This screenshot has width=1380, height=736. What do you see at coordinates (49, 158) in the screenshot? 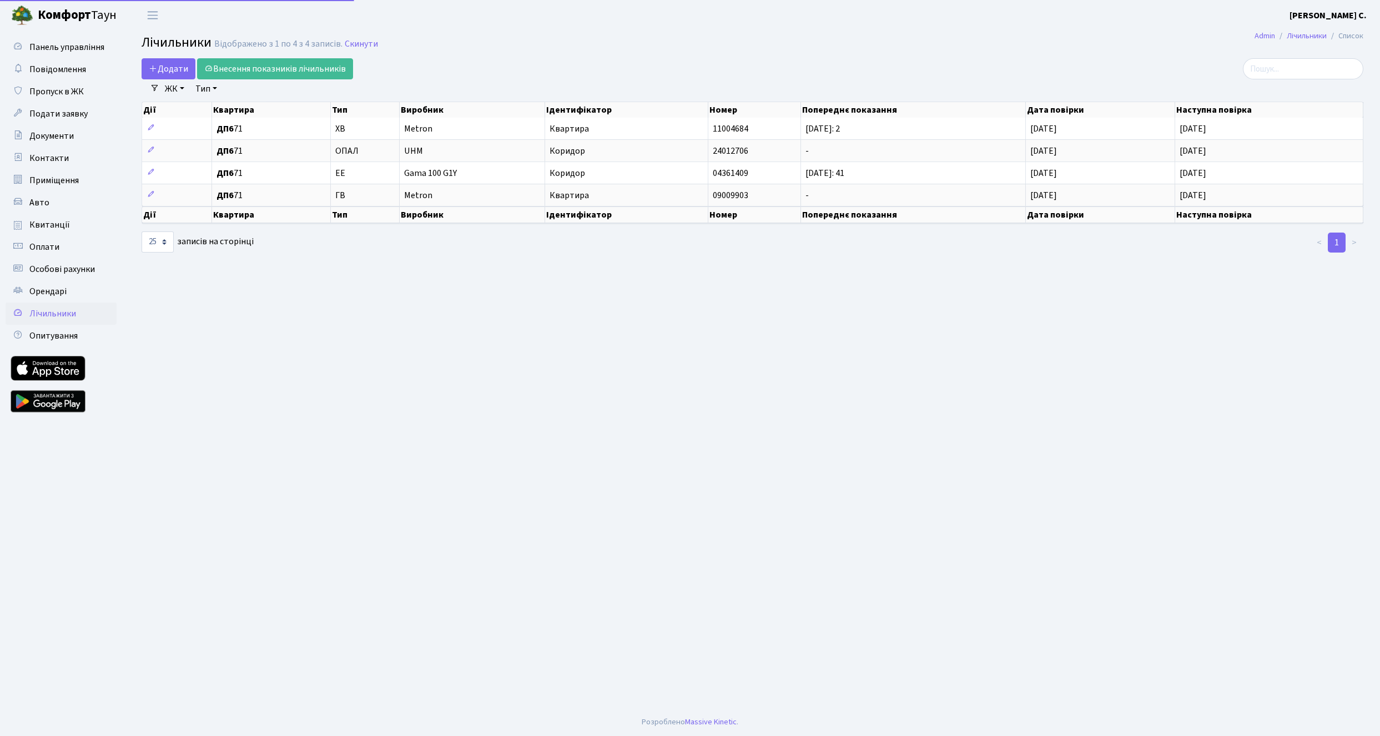
I see `span: Контакти` at bounding box center [49, 158].